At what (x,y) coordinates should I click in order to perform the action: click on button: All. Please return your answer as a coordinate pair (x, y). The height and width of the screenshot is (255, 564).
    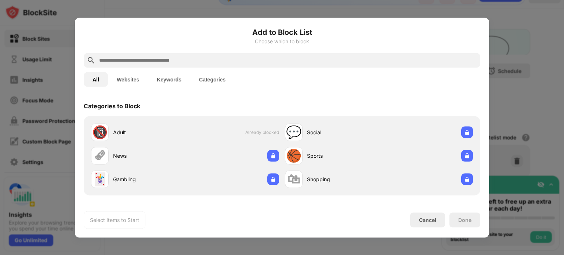
    Looking at the image, I should click on (96, 79).